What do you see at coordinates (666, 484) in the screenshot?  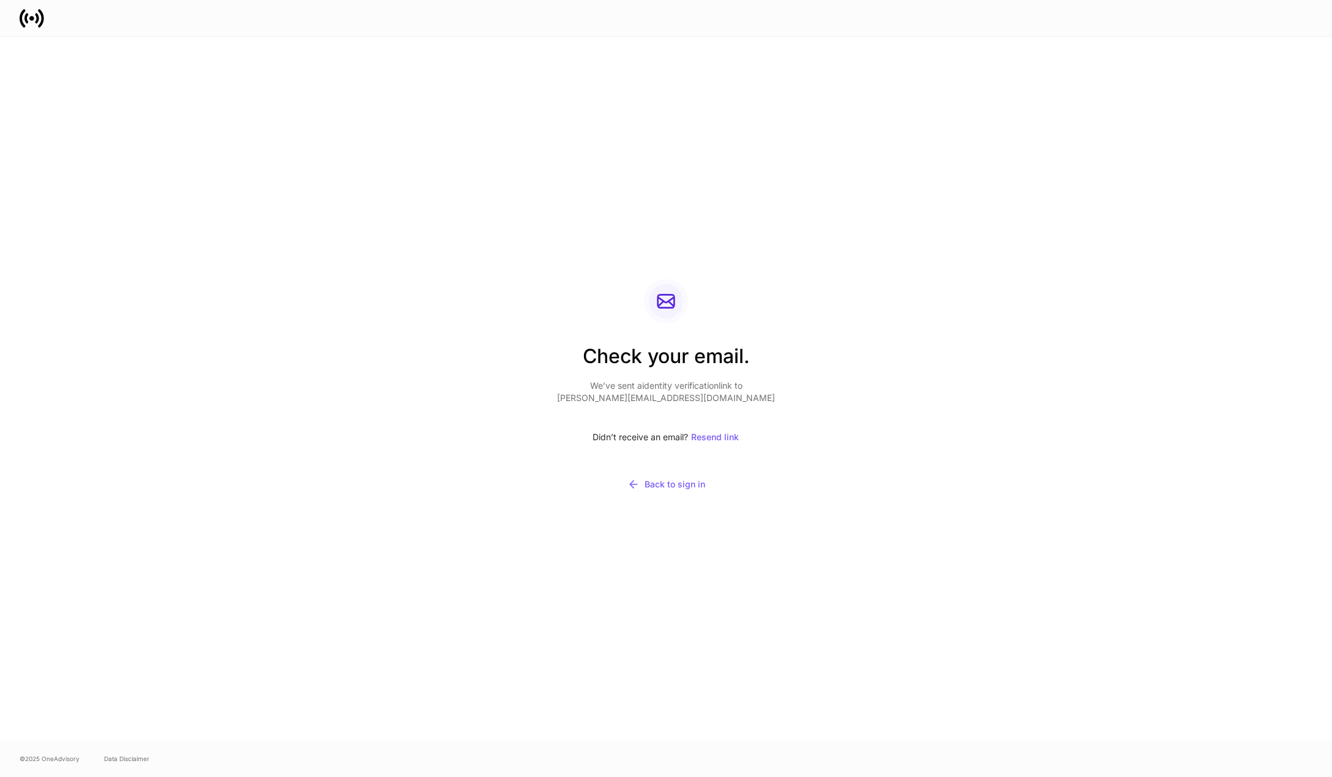 I see `div: Back to sign in` at bounding box center [666, 484].